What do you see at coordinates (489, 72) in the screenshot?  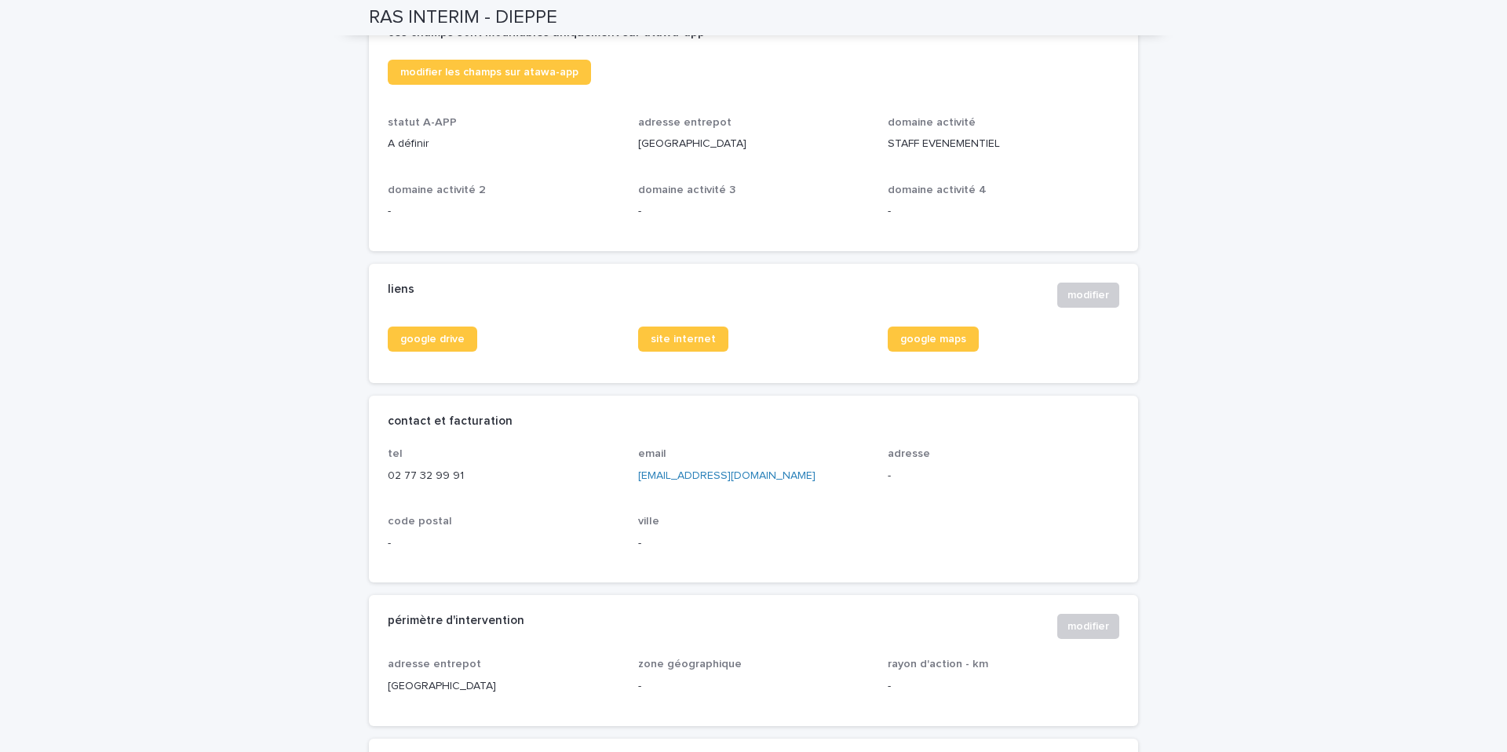 I see `a: modifier les champs sur atawa-app` at bounding box center [489, 72].